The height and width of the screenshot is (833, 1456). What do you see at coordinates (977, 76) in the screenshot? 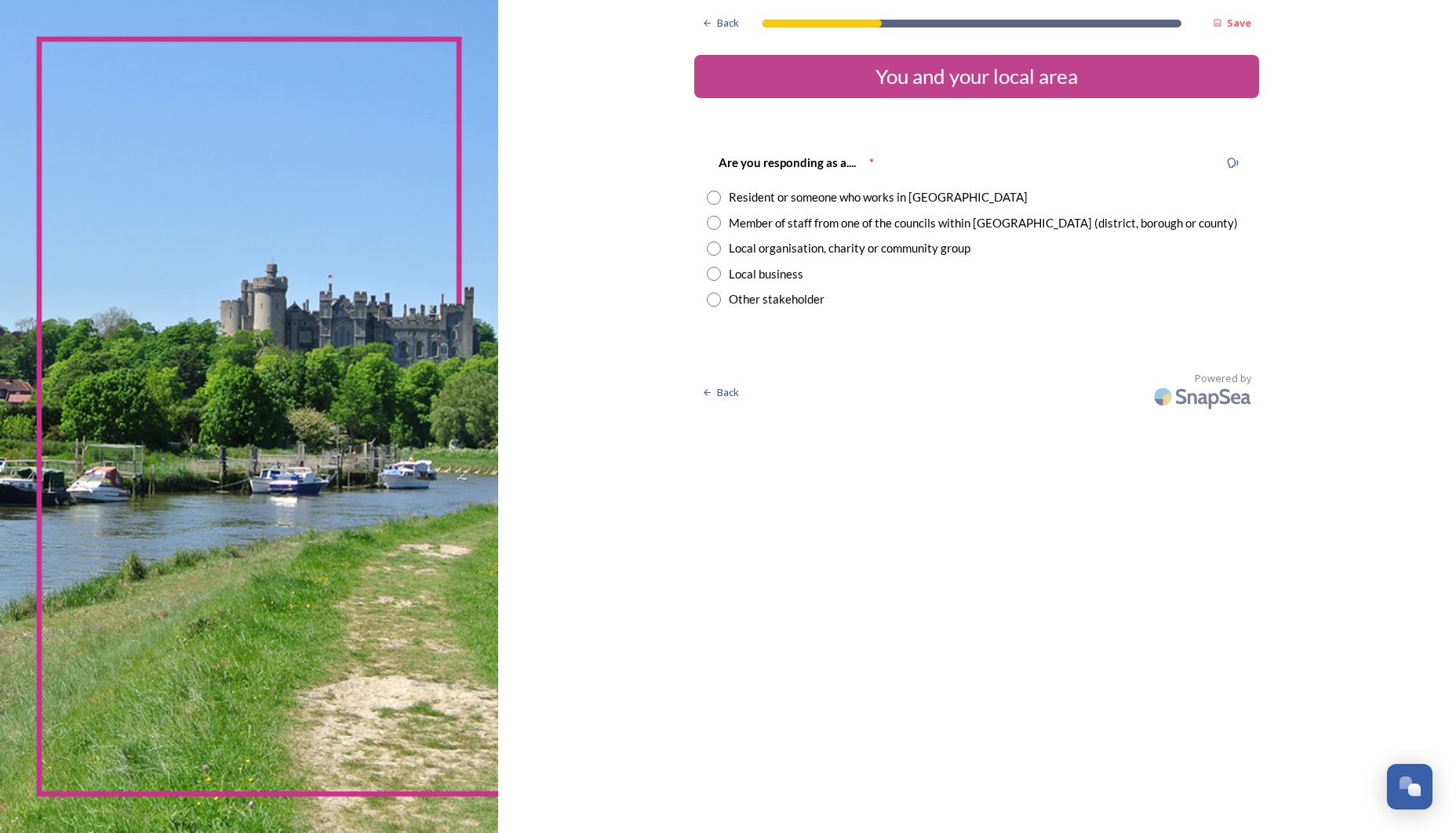
I see `div: You and your local area` at bounding box center [977, 76].